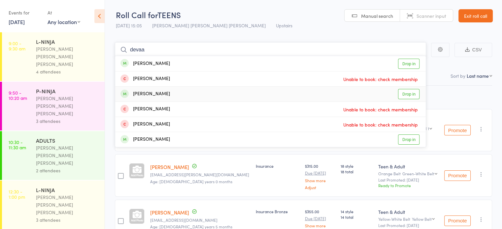 The width and height of the screenshot is (502, 229). I want to click on div: Any location, so click(64, 22).